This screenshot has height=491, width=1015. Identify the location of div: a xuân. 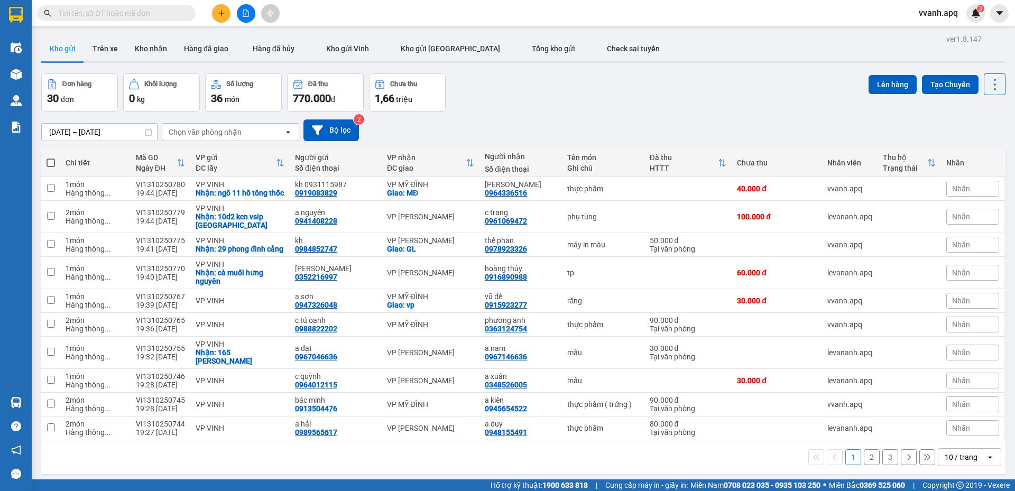
(520, 377).